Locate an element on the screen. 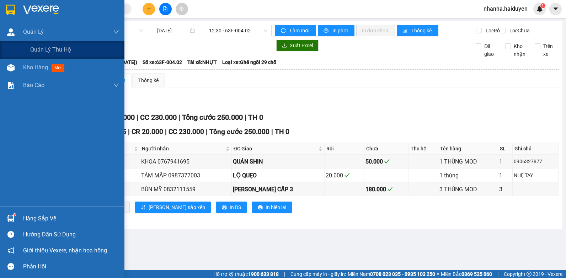 Image resolution: width=566 pixels, height=278 pixels. span: Người nhận is located at coordinates (183, 149).